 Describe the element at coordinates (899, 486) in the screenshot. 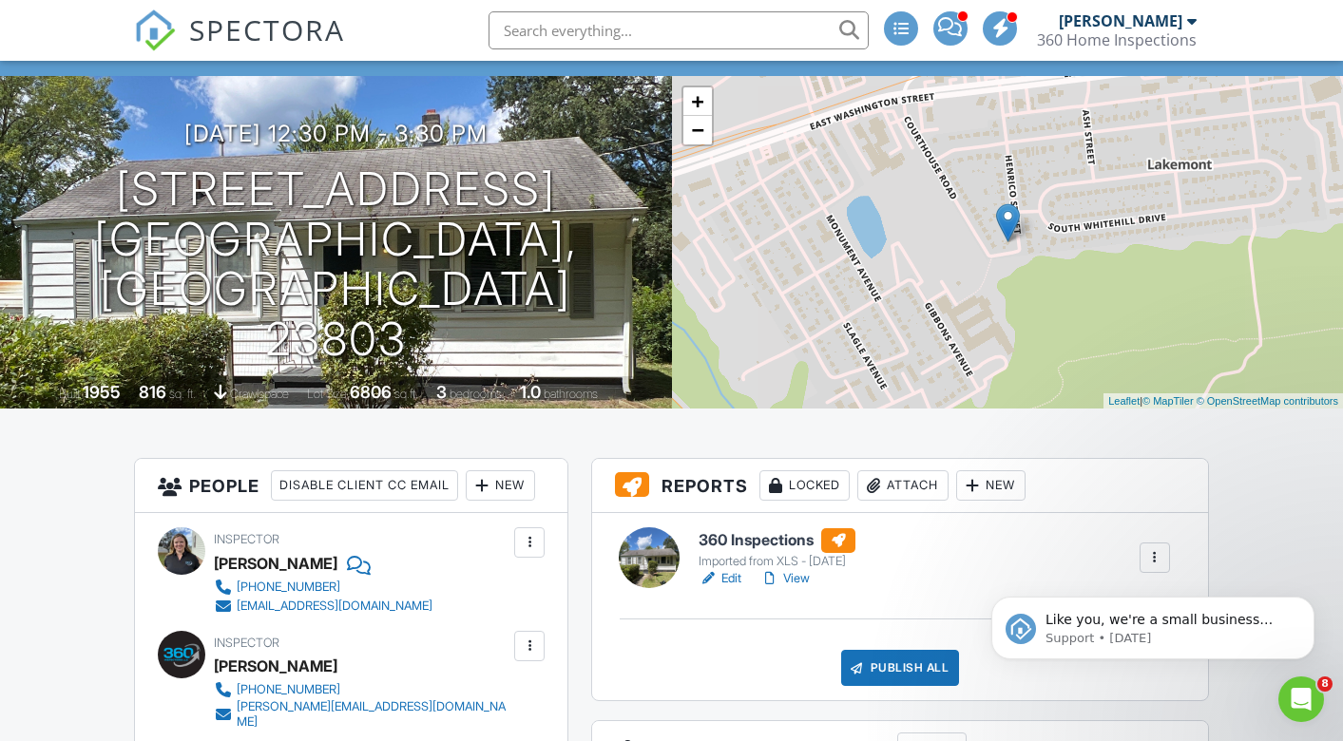

I see `h3: Reports` at that location.